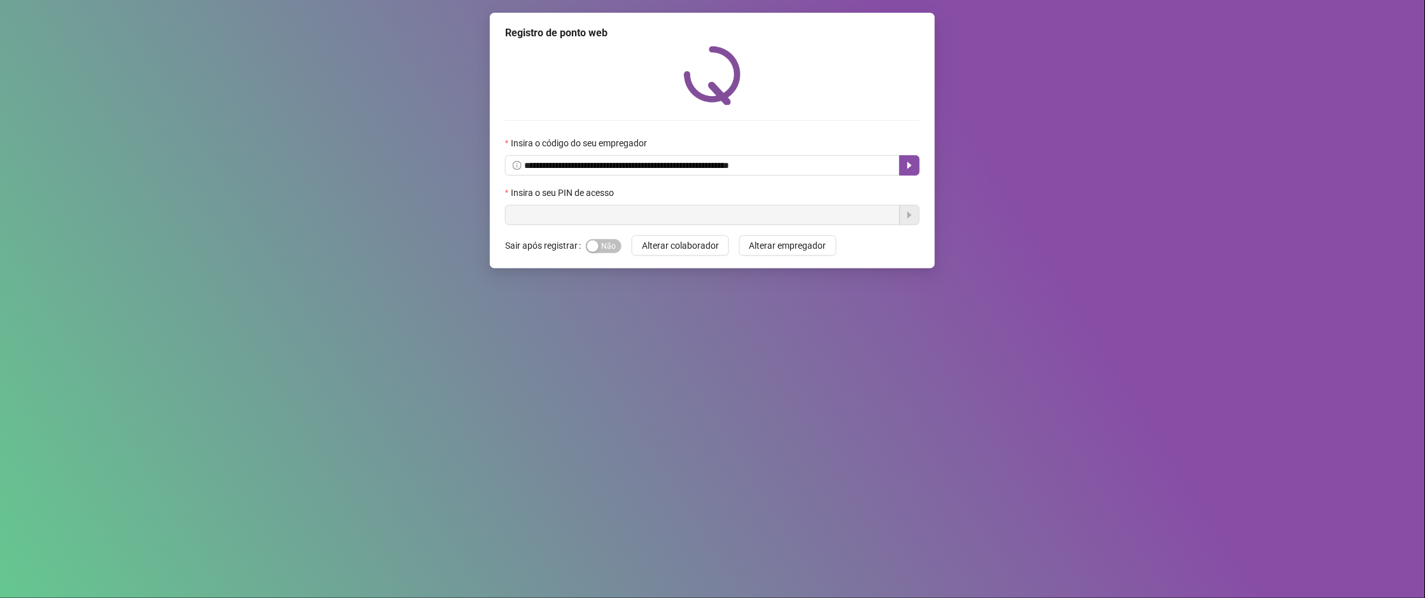  I want to click on label: Insira o seu PIN de acesso, so click(563, 193).